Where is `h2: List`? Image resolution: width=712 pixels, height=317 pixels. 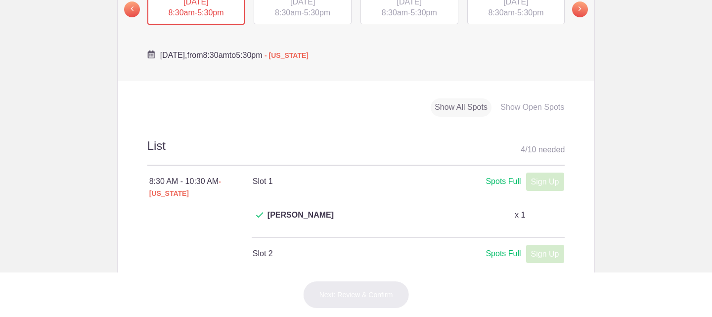 h2: List is located at coordinates (356, 151).